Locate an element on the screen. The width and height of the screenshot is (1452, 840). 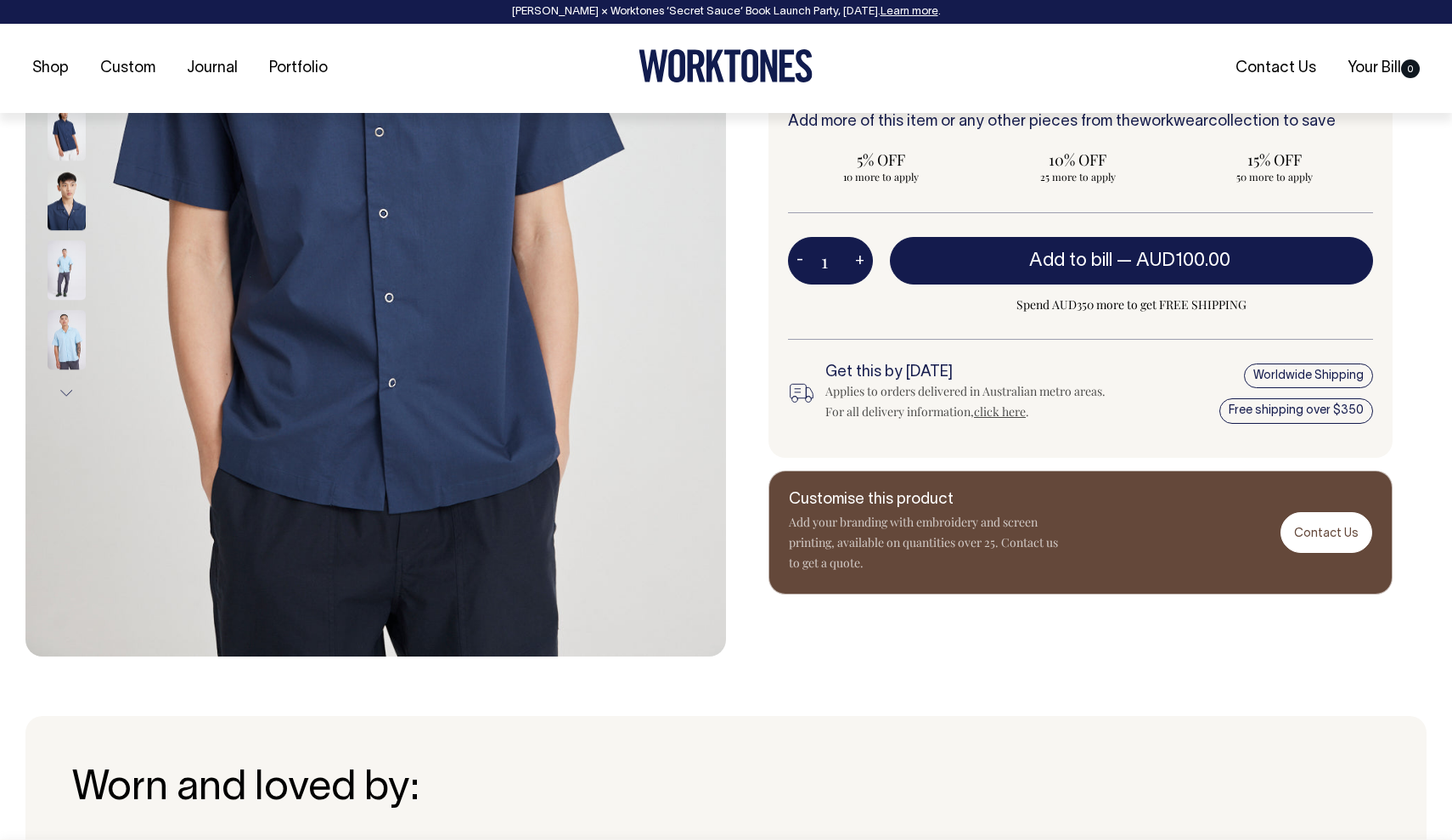
div: Applies to orders delivered in Australian metro areas. For all delivery information, . is located at coordinates (967, 402).